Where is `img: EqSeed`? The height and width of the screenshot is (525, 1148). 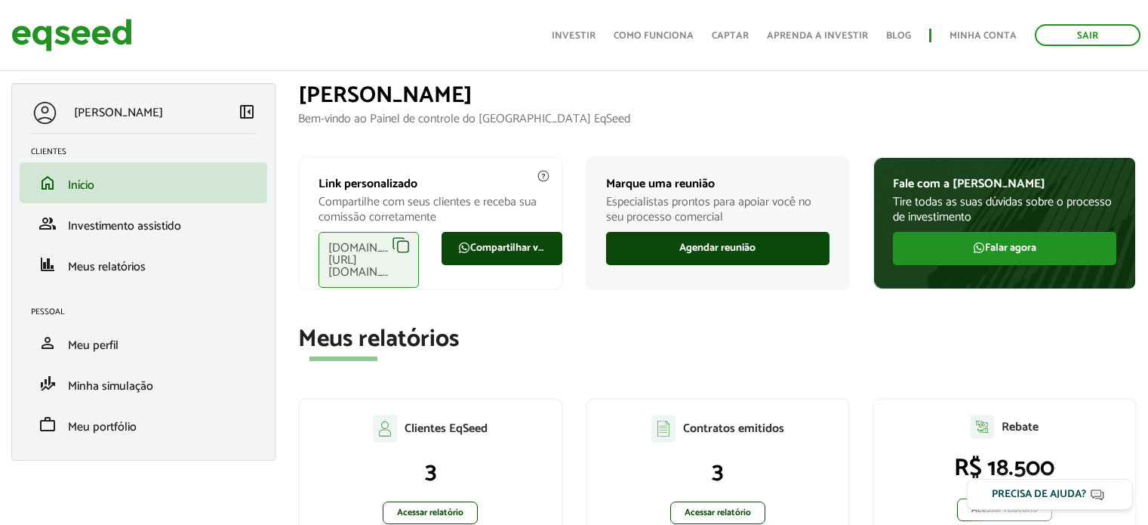
img: EqSeed is located at coordinates (72, 35).